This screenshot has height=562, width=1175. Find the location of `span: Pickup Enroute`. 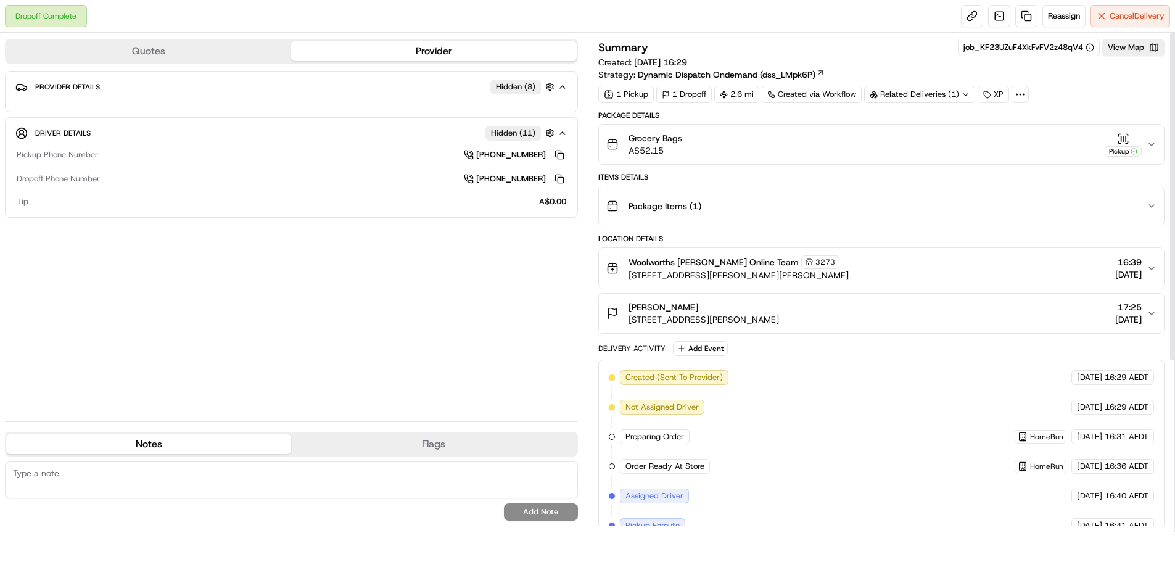

span: Pickup Enroute is located at coordinates (652, 525).